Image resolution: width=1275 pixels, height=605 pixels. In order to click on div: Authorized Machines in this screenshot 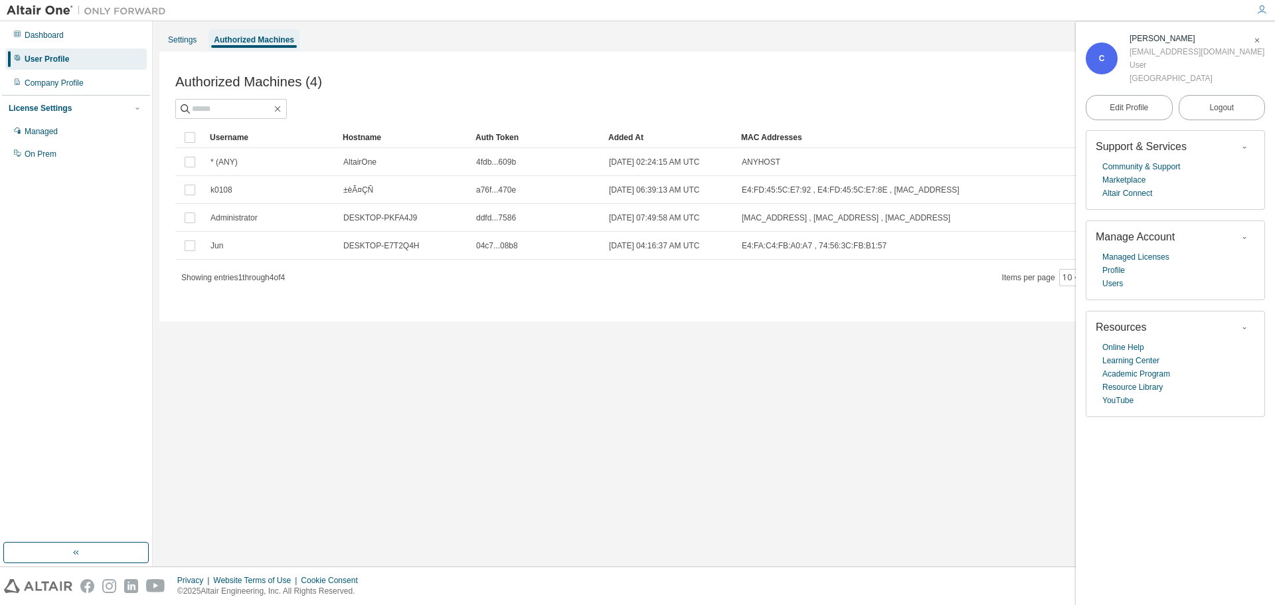, I will do `click(254, 40)`.